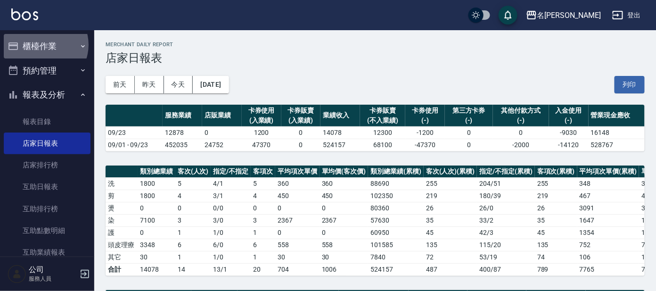 The width and height of the screenshot is (656, 291). Describe the element at coordinates (222, 145) in the screenshot. I see `td: 24752` at that location.